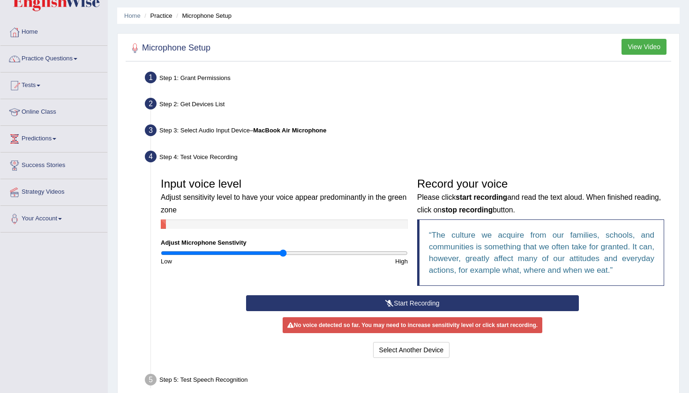 This screenshot has width=689, height=393. What do you see at coordinates (541, 253) in the screenshot?
I see `q: The culture we acquire from our families, schools, and communities is something that we often tak...` at bounding box center [541, 253].